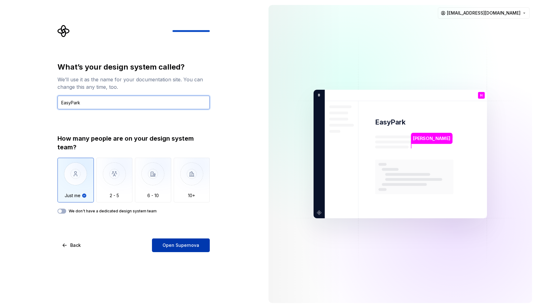 The image size is (537, 308). I want to click on svg: Supernova Logo, so click(64, 31).